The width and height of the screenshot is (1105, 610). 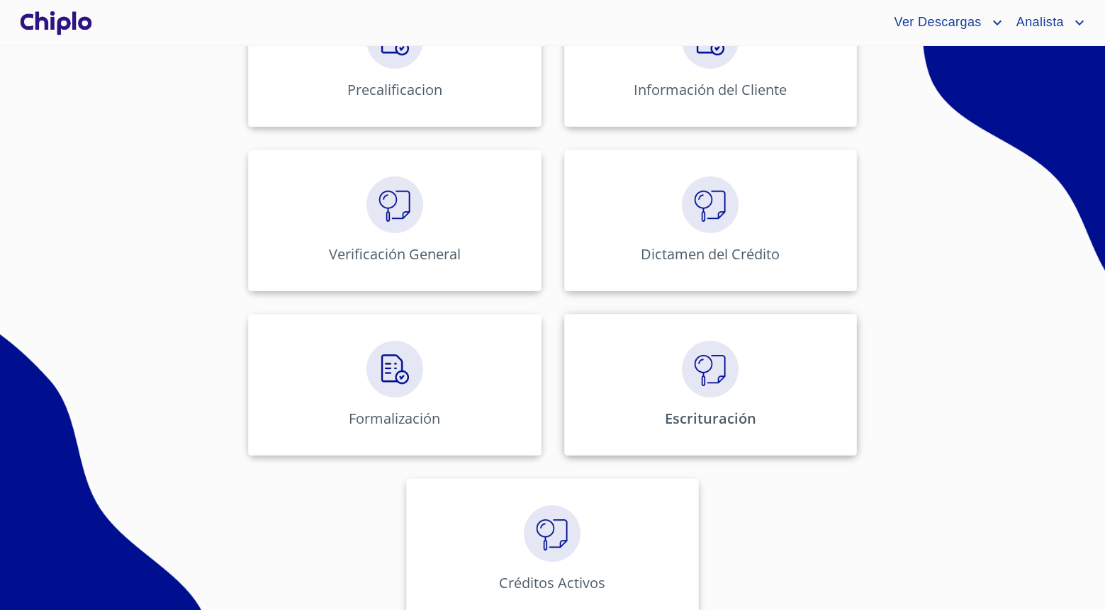 I want to click on p: Verificación General, so click(x=395, y=254).